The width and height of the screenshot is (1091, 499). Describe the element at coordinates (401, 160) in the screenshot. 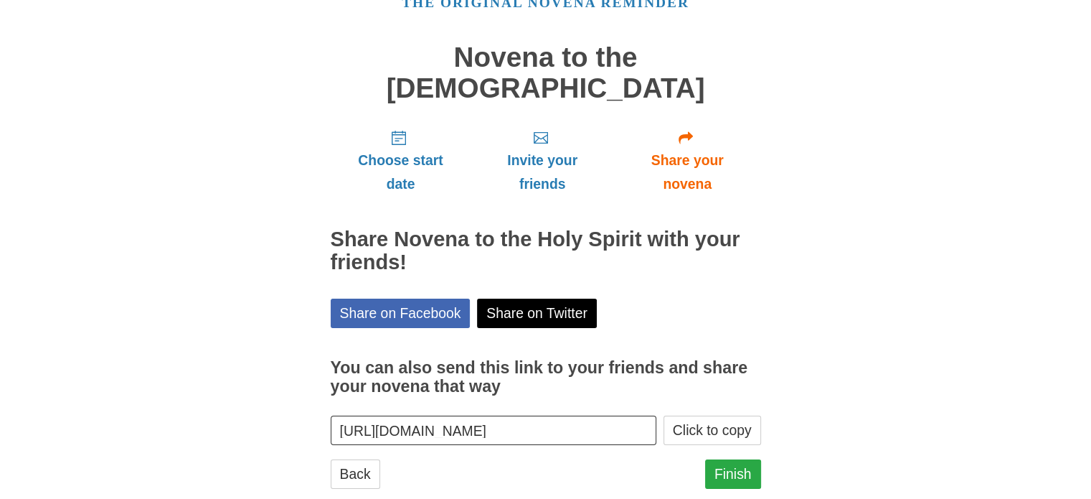

I see `a: Choose start date` at that location.